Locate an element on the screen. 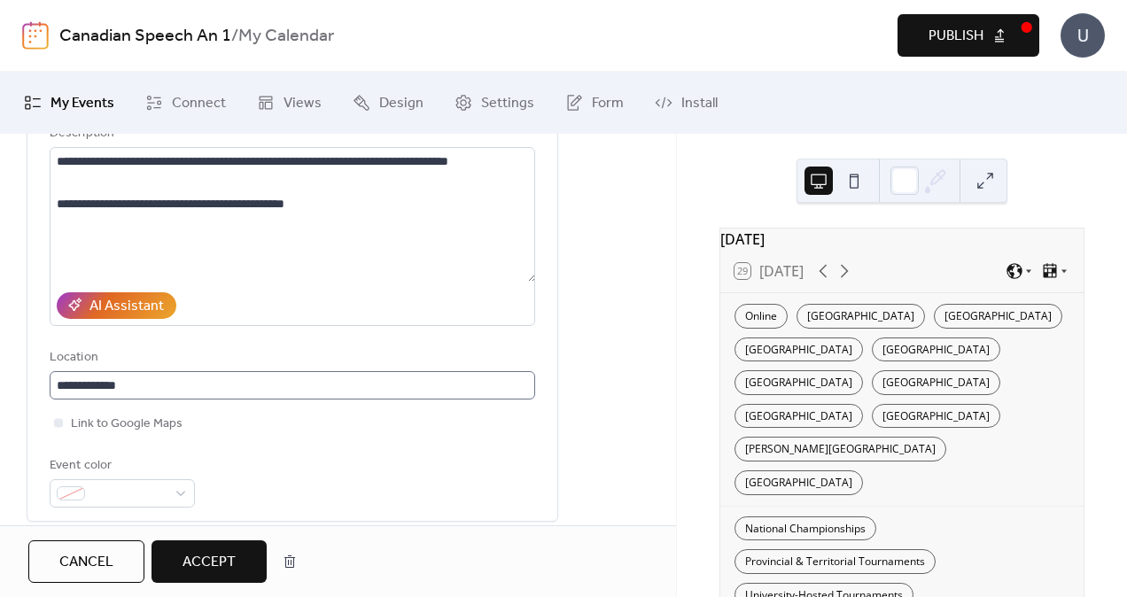  a: Form is located at coordinates (595, 103).